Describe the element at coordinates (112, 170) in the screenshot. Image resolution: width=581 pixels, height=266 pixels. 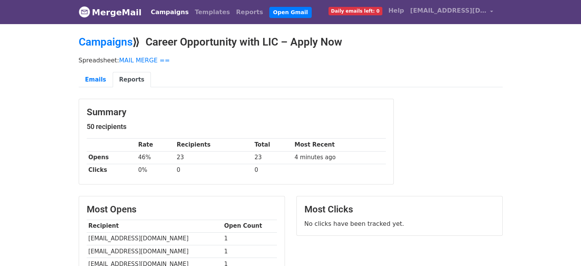
I see `th: Clicks` at that location.